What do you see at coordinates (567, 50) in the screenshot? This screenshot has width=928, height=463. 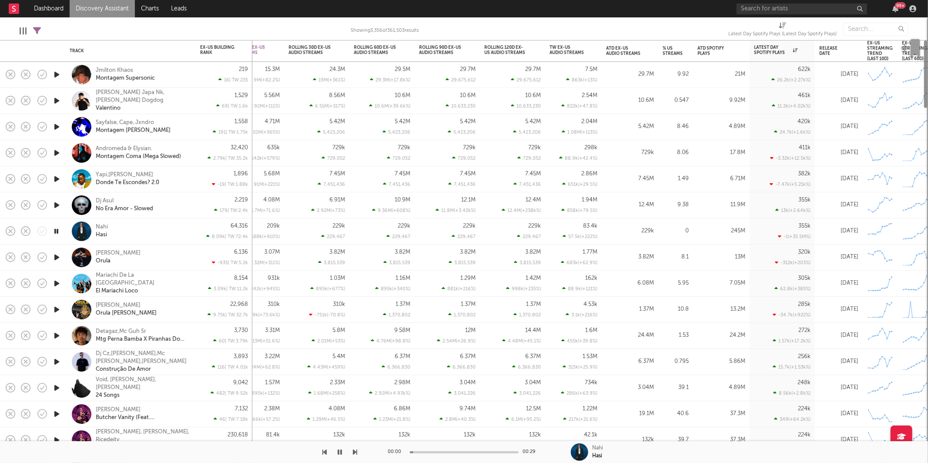 I see `div: TW Ex-US Audio Streams` at bounding box center [567, 50].